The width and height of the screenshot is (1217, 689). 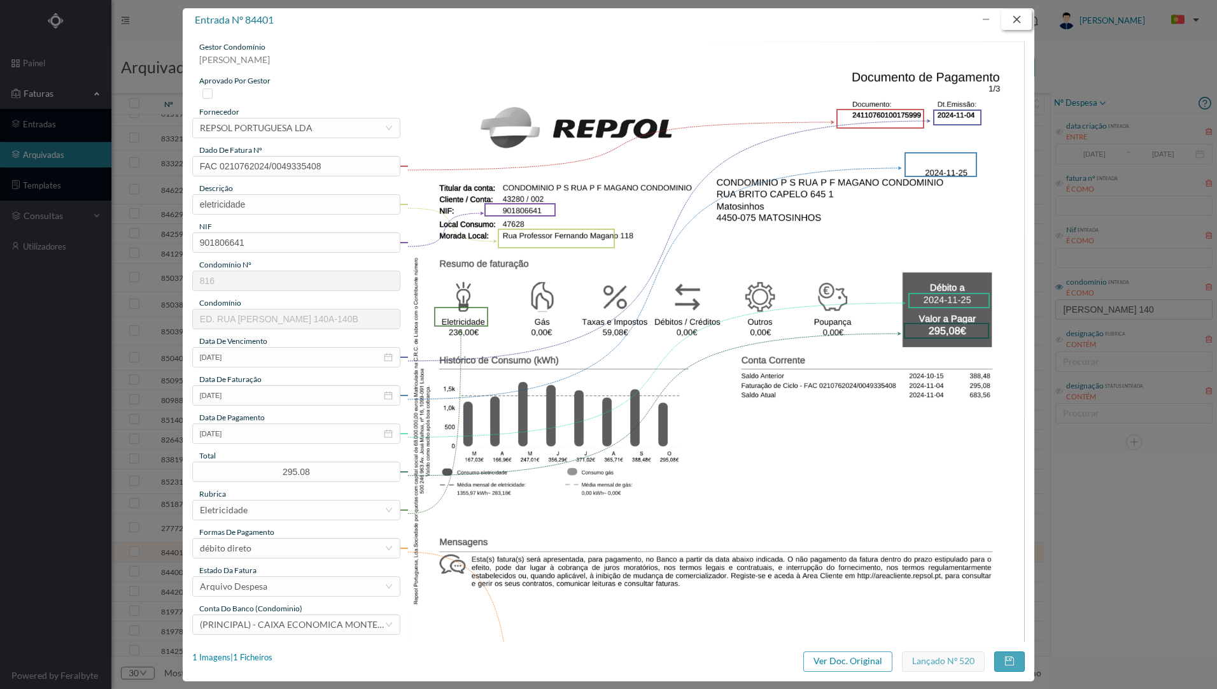 What do you see at coordinates (848, 662) in the screenshot?
I see `button: Ver Doc. Original` at bounding box center [848, 662].